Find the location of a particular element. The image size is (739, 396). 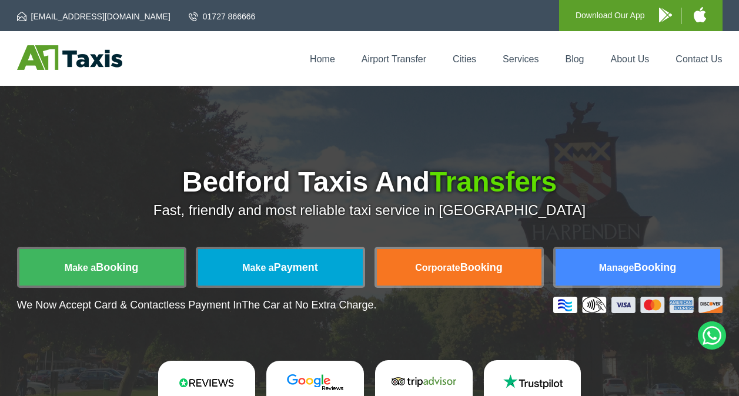

h1: Bedford Taxis And is located at coordinates (370, 182).